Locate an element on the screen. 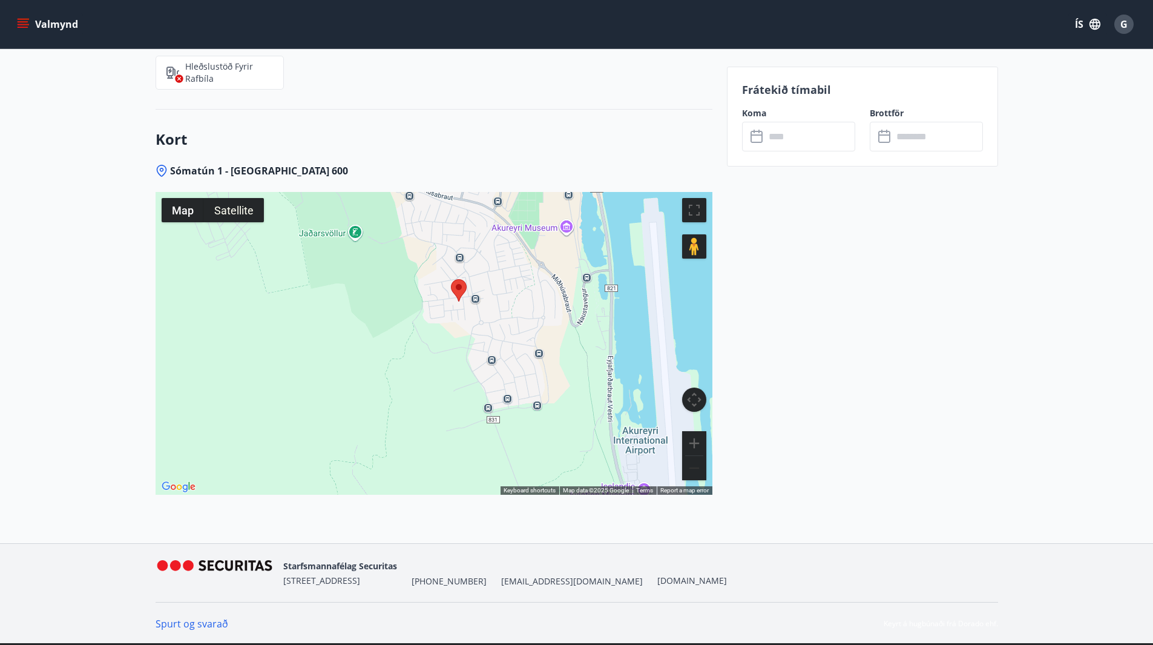  p: Frátekið tímabil is located at coordinates (862, 90).